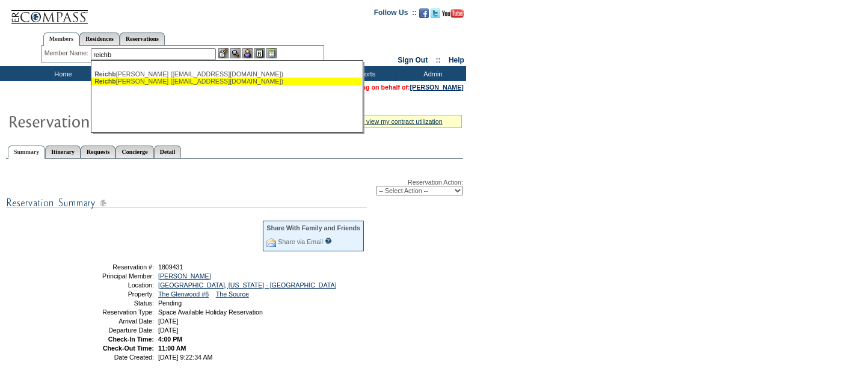 This screenshot has width=845, height=368. Describe the element at coordinates (111, 303) in the screenshot. I see `td: Status:` at that location.